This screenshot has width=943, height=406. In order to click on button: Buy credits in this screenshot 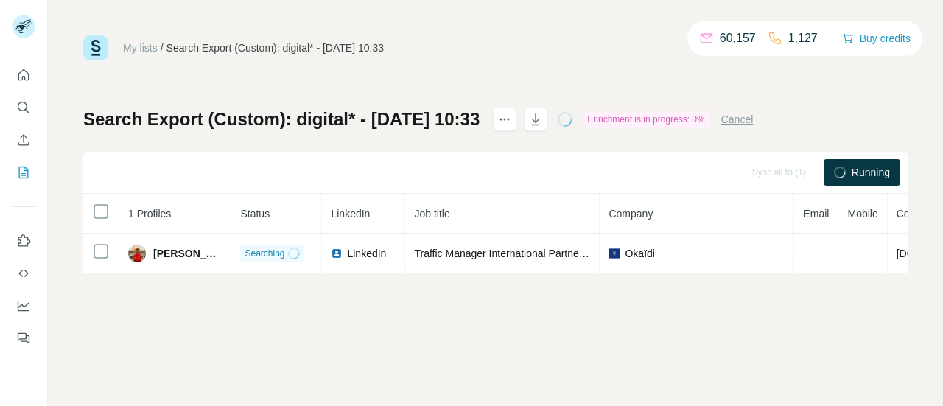, I will do `click(876, 38)`.